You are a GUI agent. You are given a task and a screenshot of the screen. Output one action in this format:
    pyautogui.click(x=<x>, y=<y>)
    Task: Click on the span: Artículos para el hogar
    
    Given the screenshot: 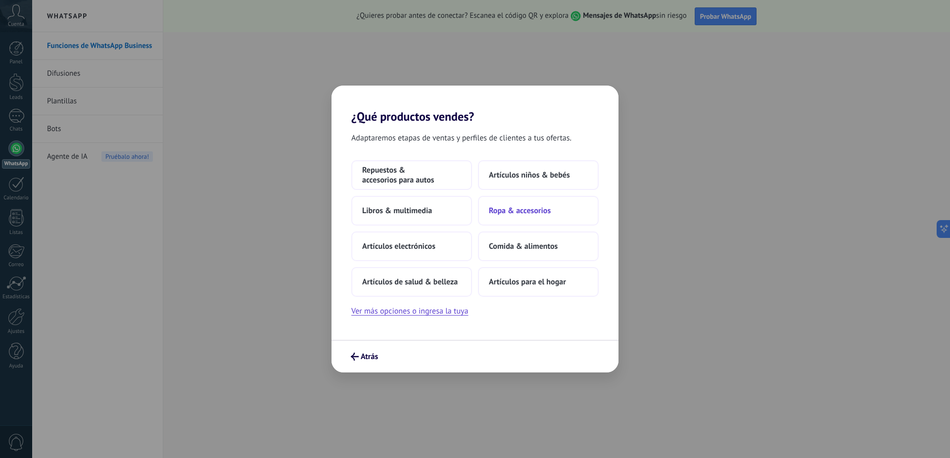 What is the action you would take?
    pyautogui.click(x=528, y=282)
    